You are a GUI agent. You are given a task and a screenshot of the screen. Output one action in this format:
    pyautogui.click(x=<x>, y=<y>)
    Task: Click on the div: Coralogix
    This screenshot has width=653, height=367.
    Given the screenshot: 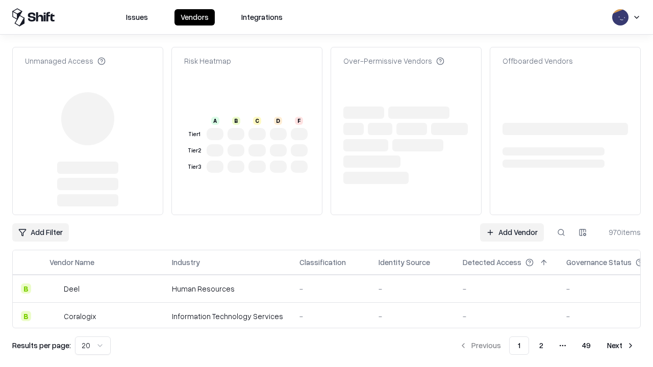 What is the action you would take?
    pyautogui.click(x=80, y=316)
    